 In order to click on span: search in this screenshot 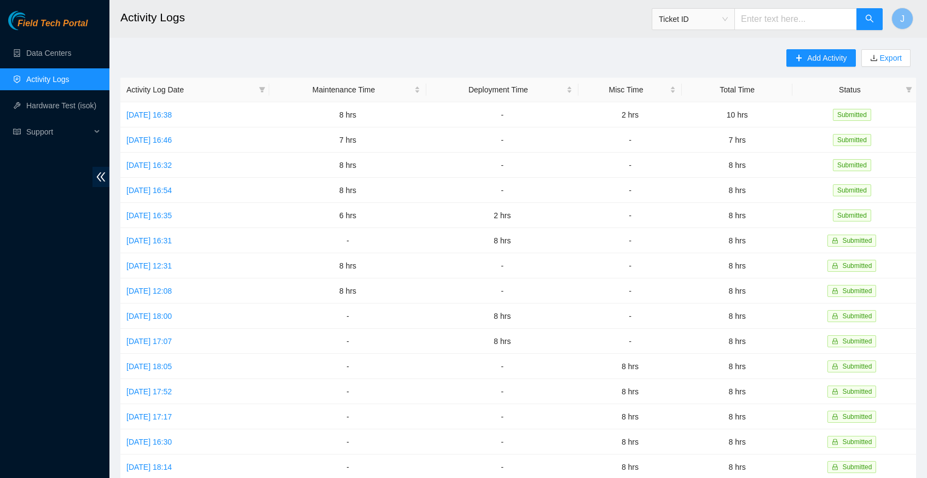, I will do `click(869, 19)`.